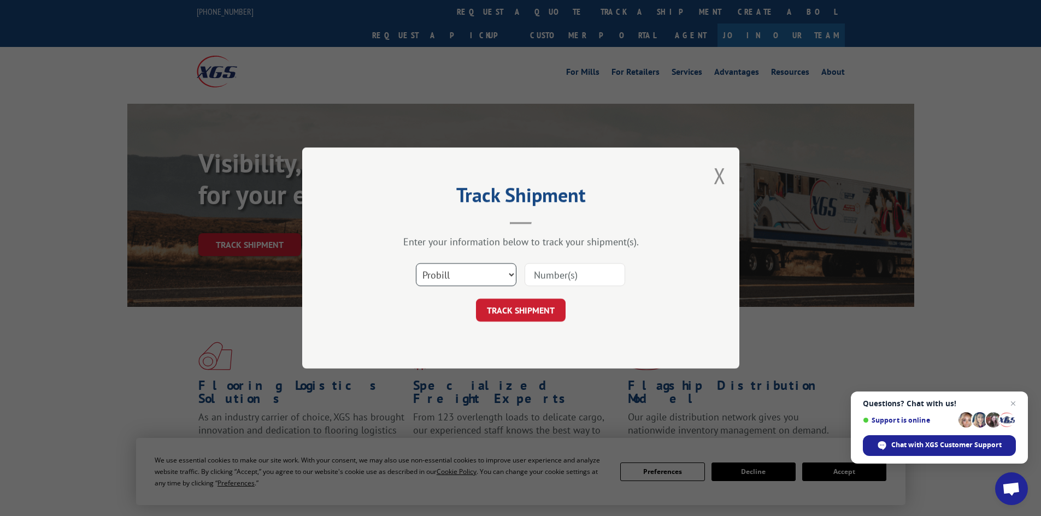 The height and width of the screenshot is (516, 1041). Describe the element at coordinates (946, 445) in the screenshot. I see `span: Chat with XGS Customer Support` at that location.